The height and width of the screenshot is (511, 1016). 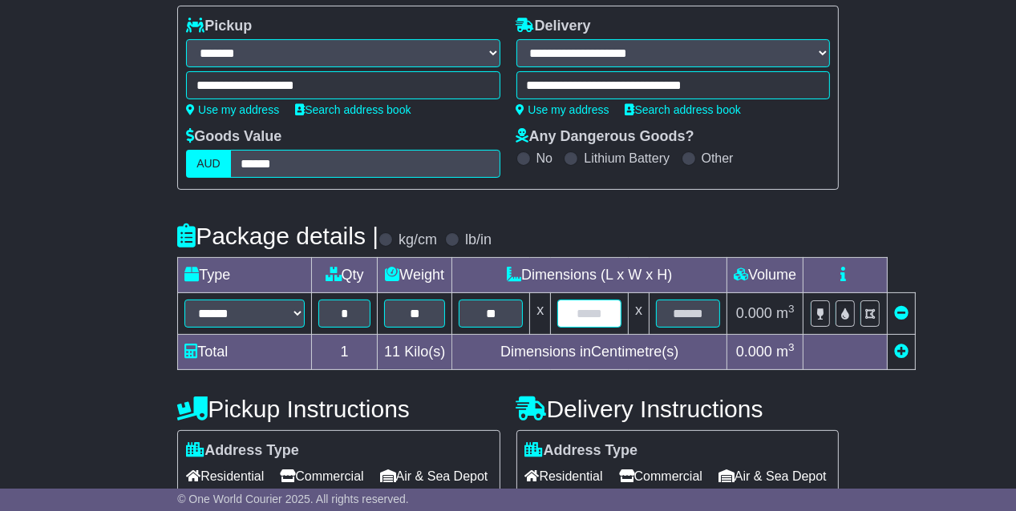 What do you see at coordinates (418, 240) in the screenshot?
I see `label: kg/cm` at bounding box center [418, 240].